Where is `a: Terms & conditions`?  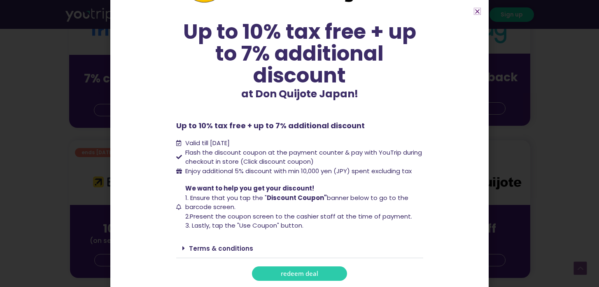 a: Terms & conditions is located at coordinates (221, 248).